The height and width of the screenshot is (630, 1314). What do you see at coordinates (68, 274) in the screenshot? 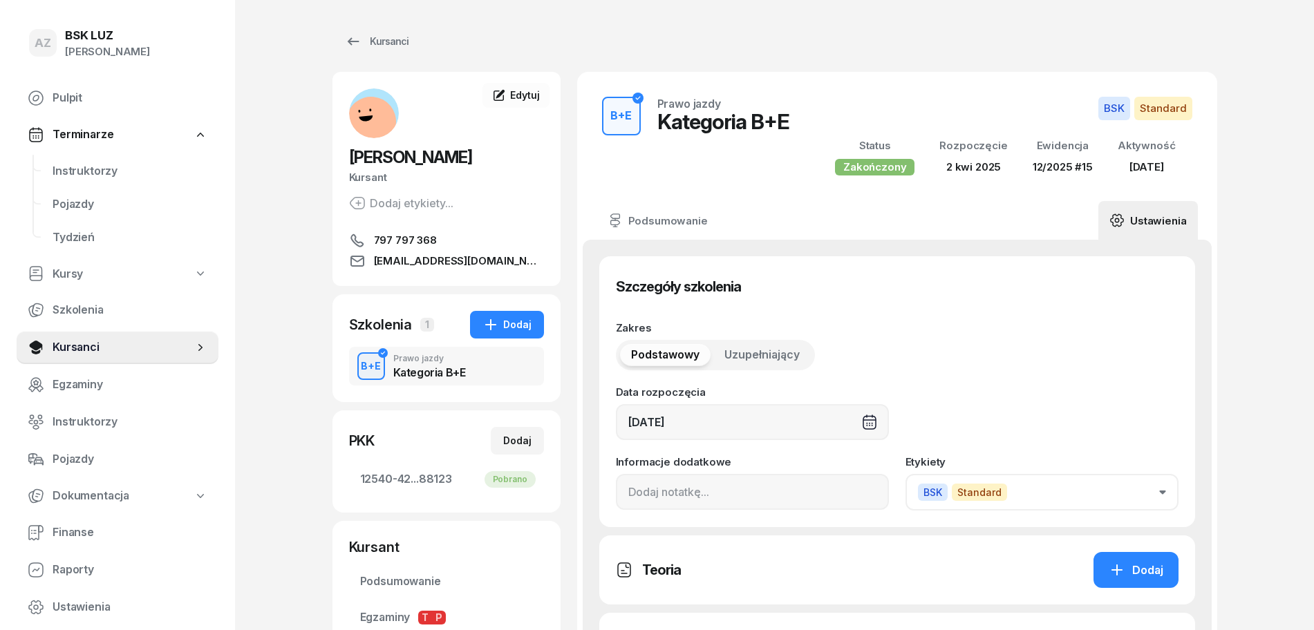
I see `span: Kursy` at bounding box center [68, 274].